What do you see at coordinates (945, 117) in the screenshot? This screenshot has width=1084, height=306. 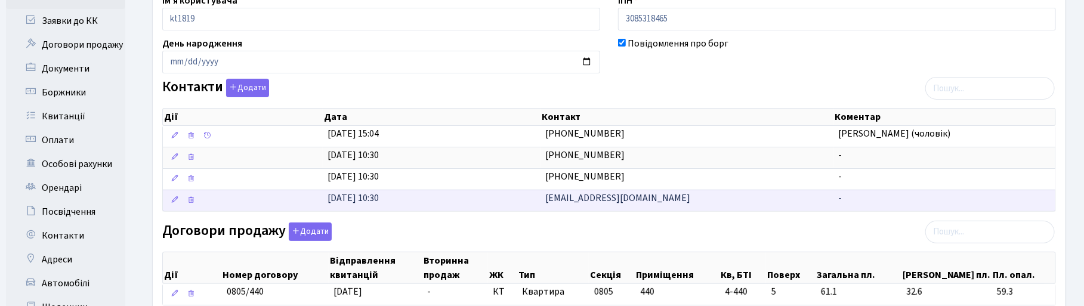 I see `th: Коментар` at bounding box center [945, 117].